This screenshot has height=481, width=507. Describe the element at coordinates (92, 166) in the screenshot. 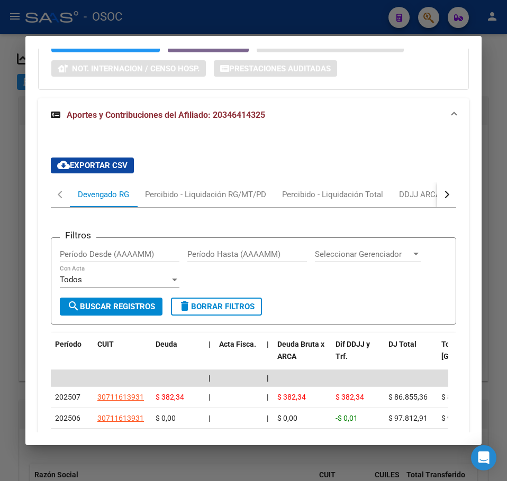

I see `span: Exportar CSV` at that location.